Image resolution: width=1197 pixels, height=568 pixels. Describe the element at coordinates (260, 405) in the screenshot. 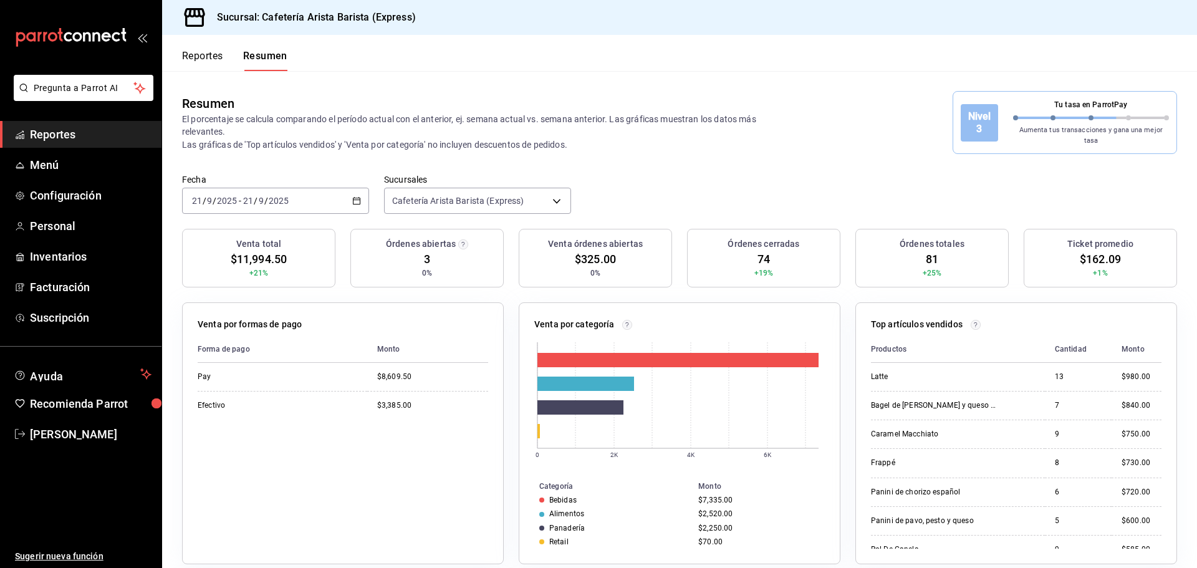

I see `div: Efectivo` at that location.